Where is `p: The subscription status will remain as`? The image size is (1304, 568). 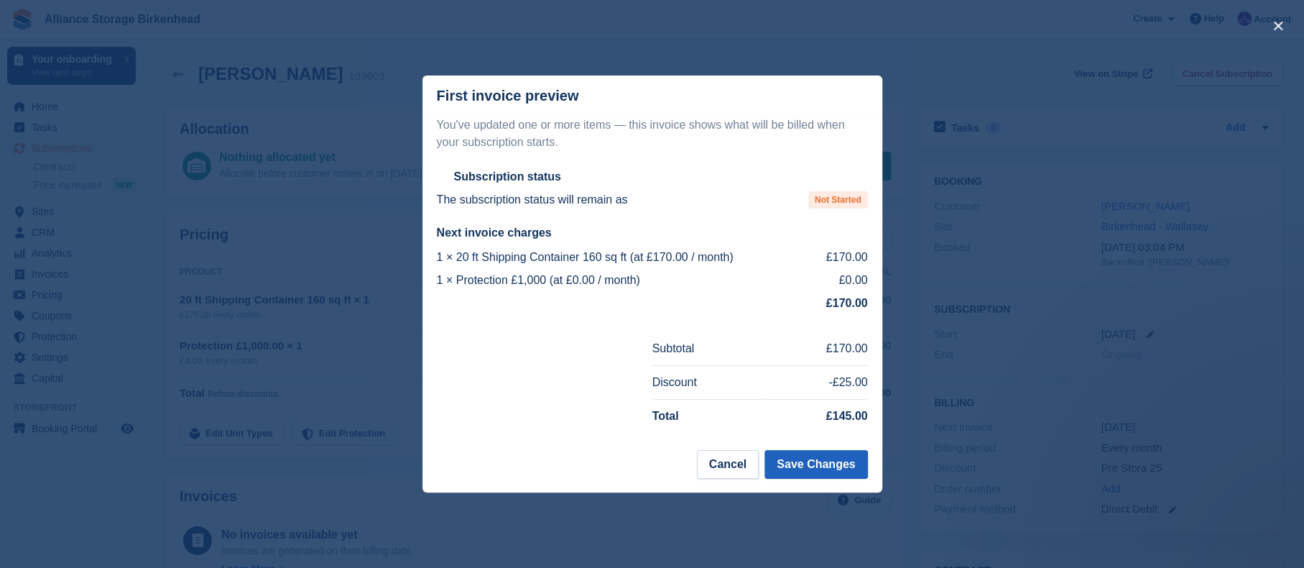 p: The subscription status will remain as is located at coordinates (533, 200).